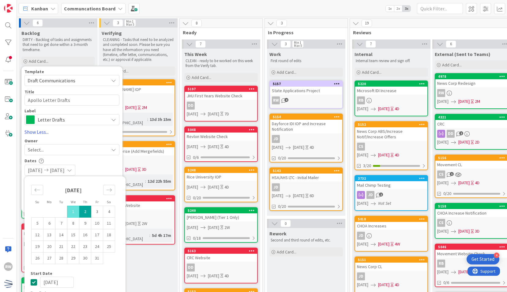  Describe the element at coordinates (39, 9) in the screenshot. I see `span: Kanban` at that location.